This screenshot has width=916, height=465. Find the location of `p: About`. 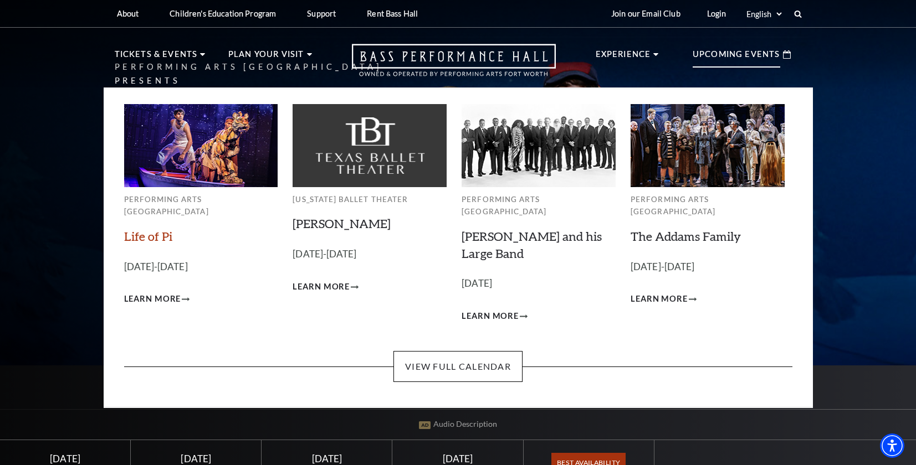

p: About is located at coordinates (128, 13).